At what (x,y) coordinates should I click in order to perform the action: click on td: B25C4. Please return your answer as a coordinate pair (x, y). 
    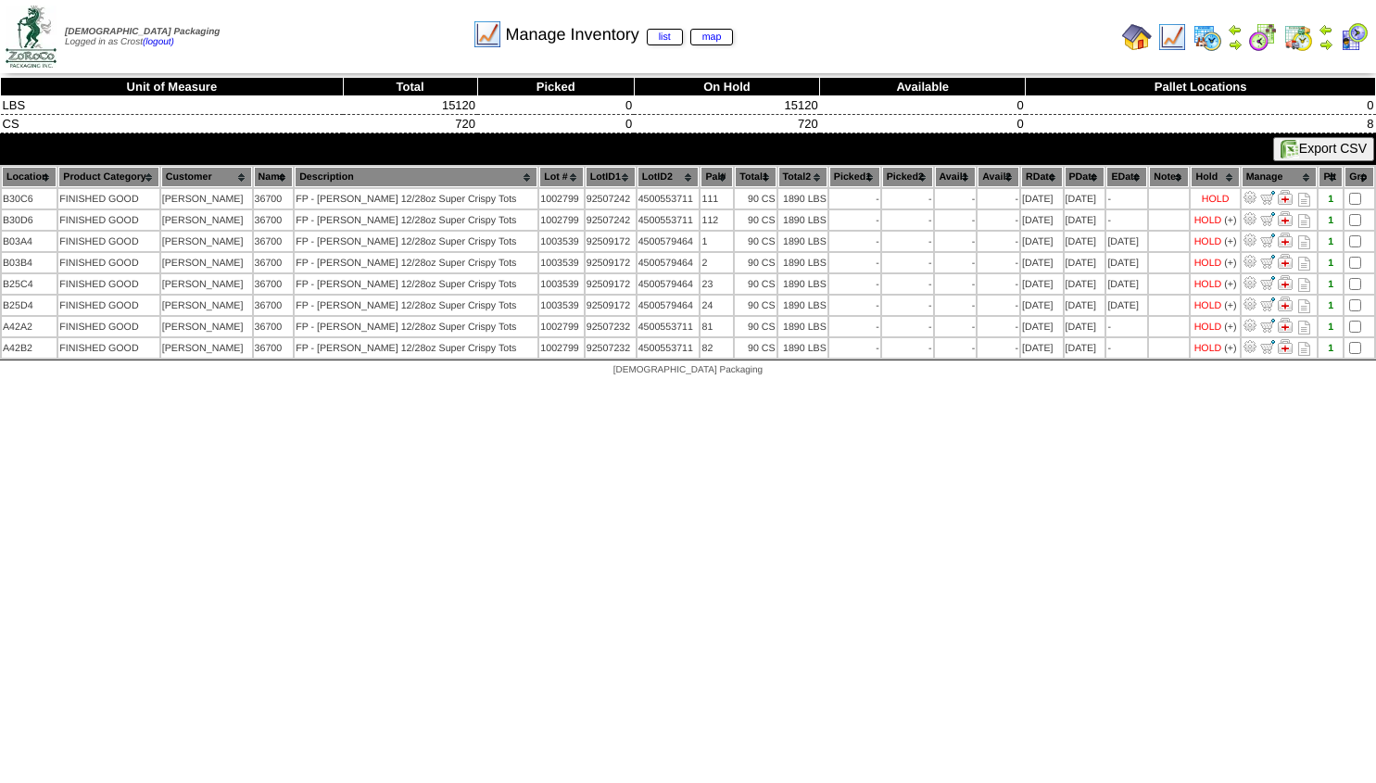
    Looking at the image, I should click on (29, 284).